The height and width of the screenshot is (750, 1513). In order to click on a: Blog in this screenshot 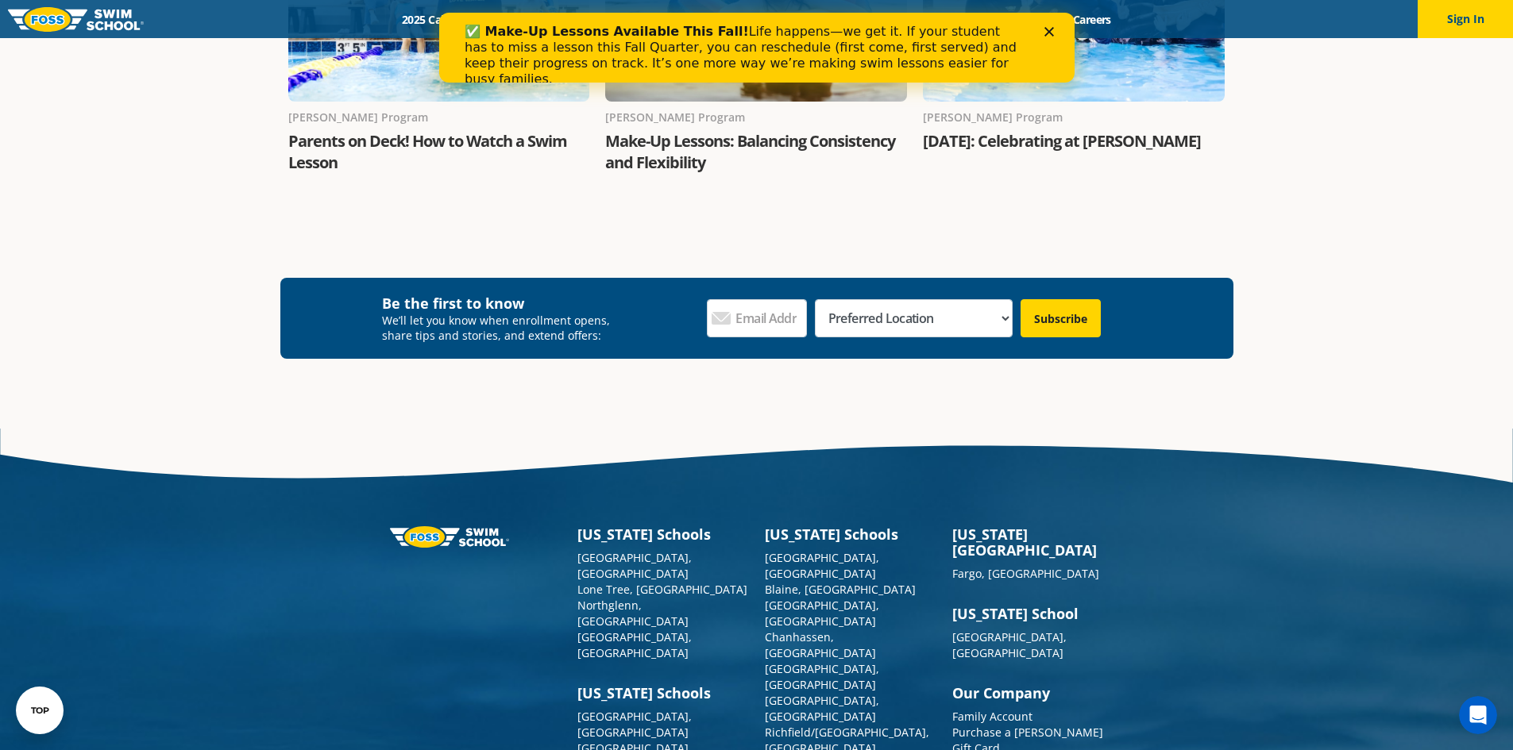, I will do `click(1033, 19)`.